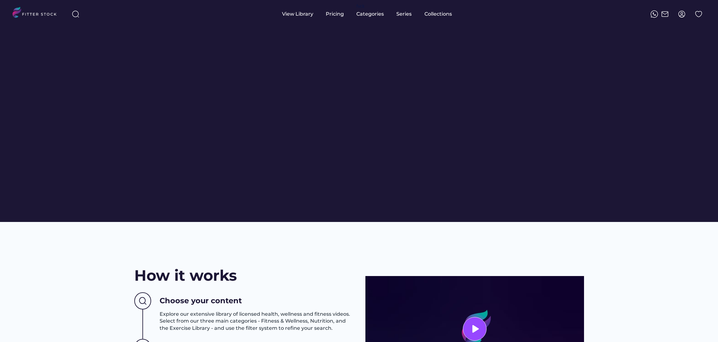 This screenshot has width=718, height=342. I want to click on img: meteor-icons_whatsapp%20%281%29.svg, so click(654, 14).